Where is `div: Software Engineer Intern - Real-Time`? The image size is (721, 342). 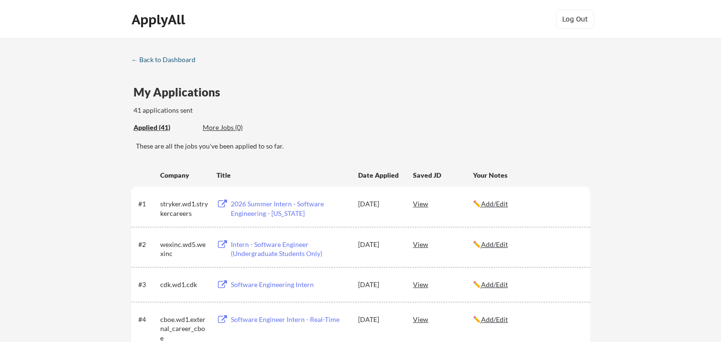 div: Software Engineer Intern - Real-Time is located at coordinates (290, 319).